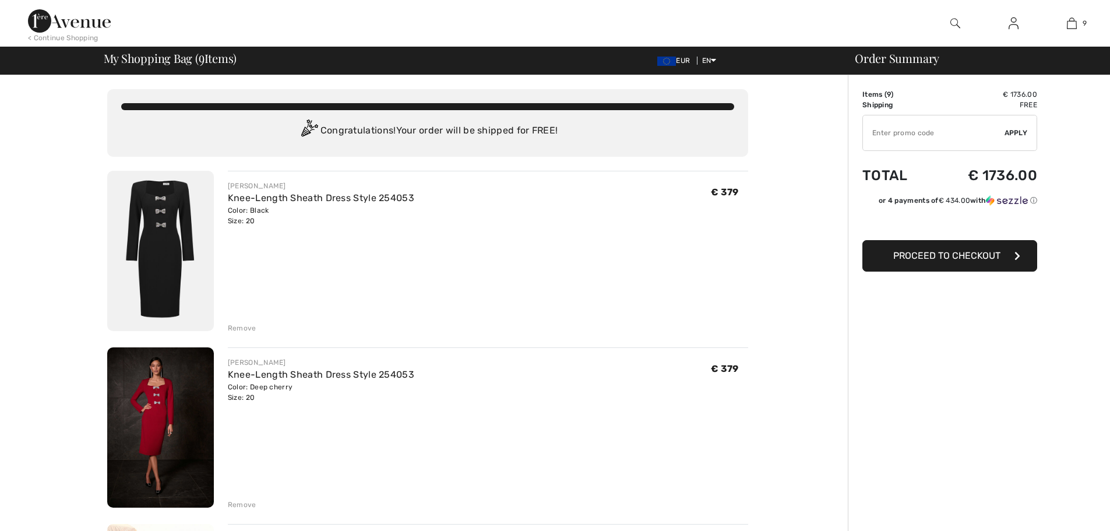 This screenshot has height=531, width=1110. I want to click on div: Color: Black Size: 20, so click(321, 216).